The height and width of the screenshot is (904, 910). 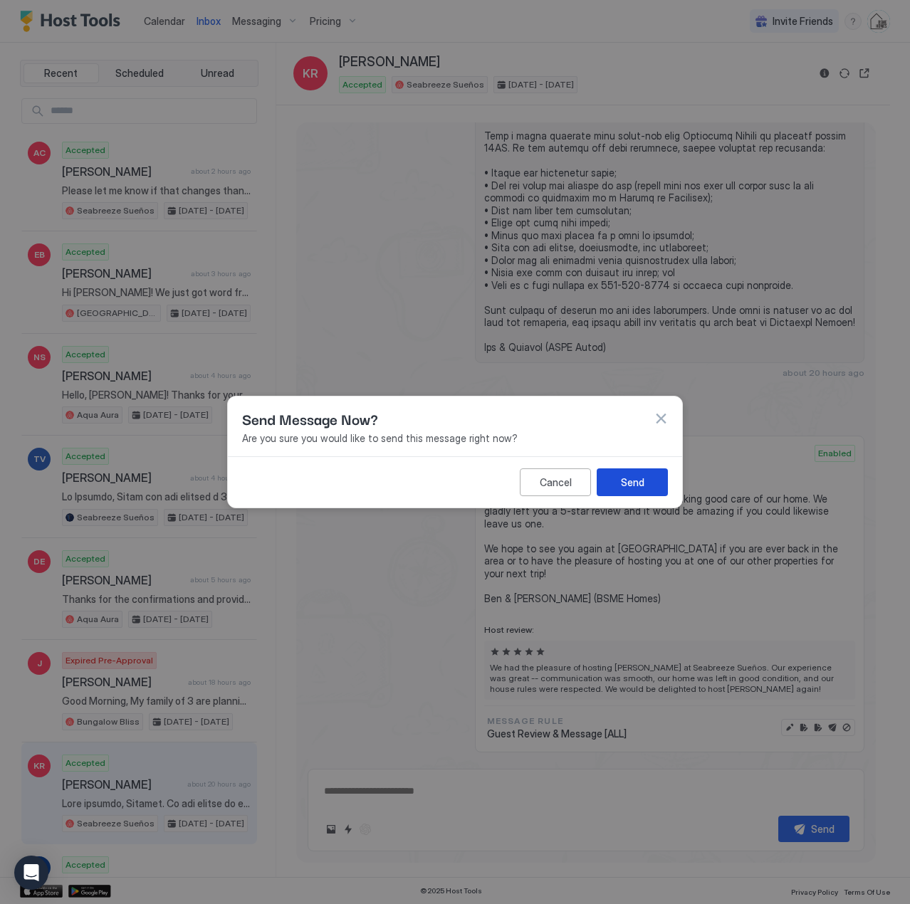 What do you see at coordinates (632, 482) in the screenshot?
I see `button: Send` at bounding box center [632, 482].